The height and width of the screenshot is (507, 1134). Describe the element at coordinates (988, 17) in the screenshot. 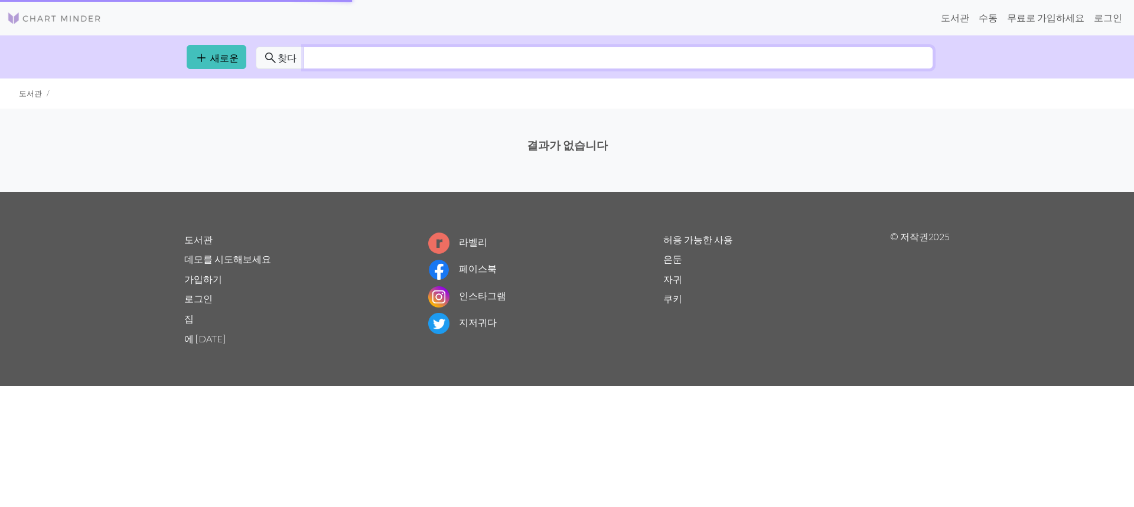

I see `font: 수동` at that location.